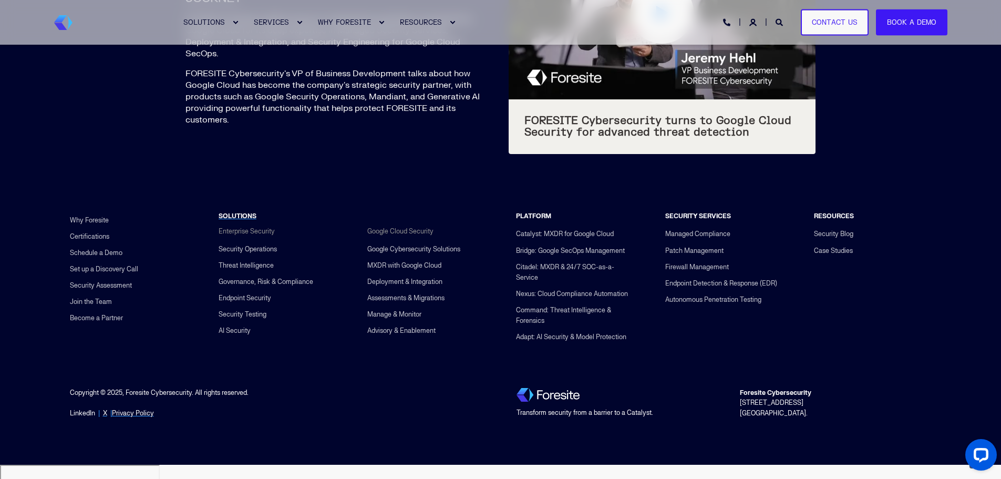  What do you see at coordinates (572, 293) in the screenshot?
I see `a: Nexus: Cloud Compliance Automation` at bounding box center [572, 293].